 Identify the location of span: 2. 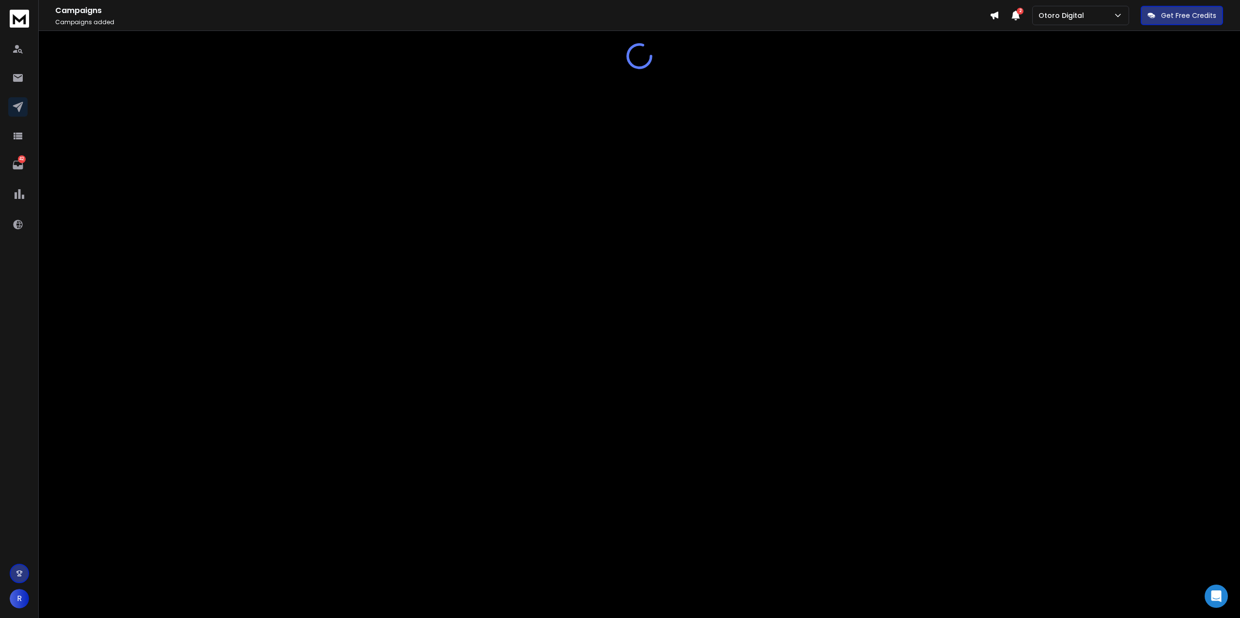
(1020, 11).